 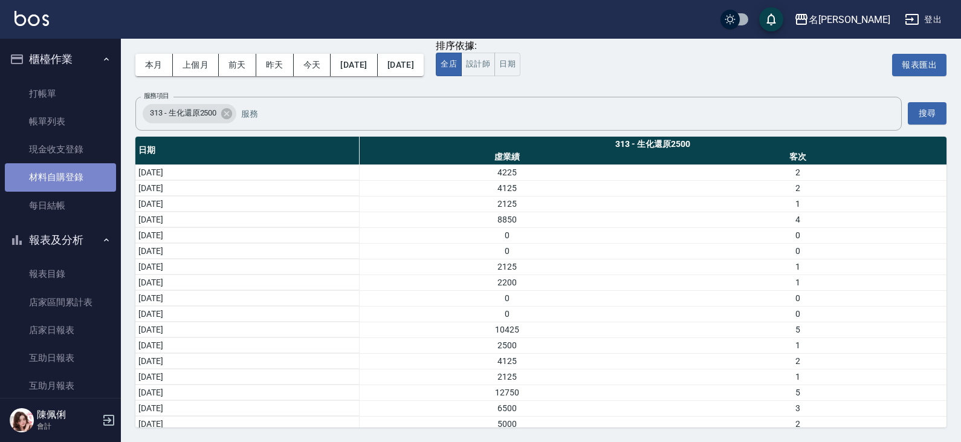 What do you see at coordinates (507, 345) in the screenshot?
I see `div: 2500` at bounding box center [507, 345].